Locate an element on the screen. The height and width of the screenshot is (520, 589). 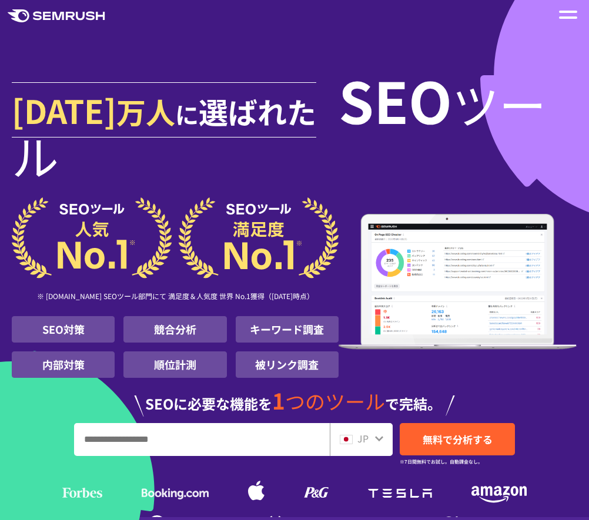
div: SEOに必要な機能を is located at coordinates (294, 397).